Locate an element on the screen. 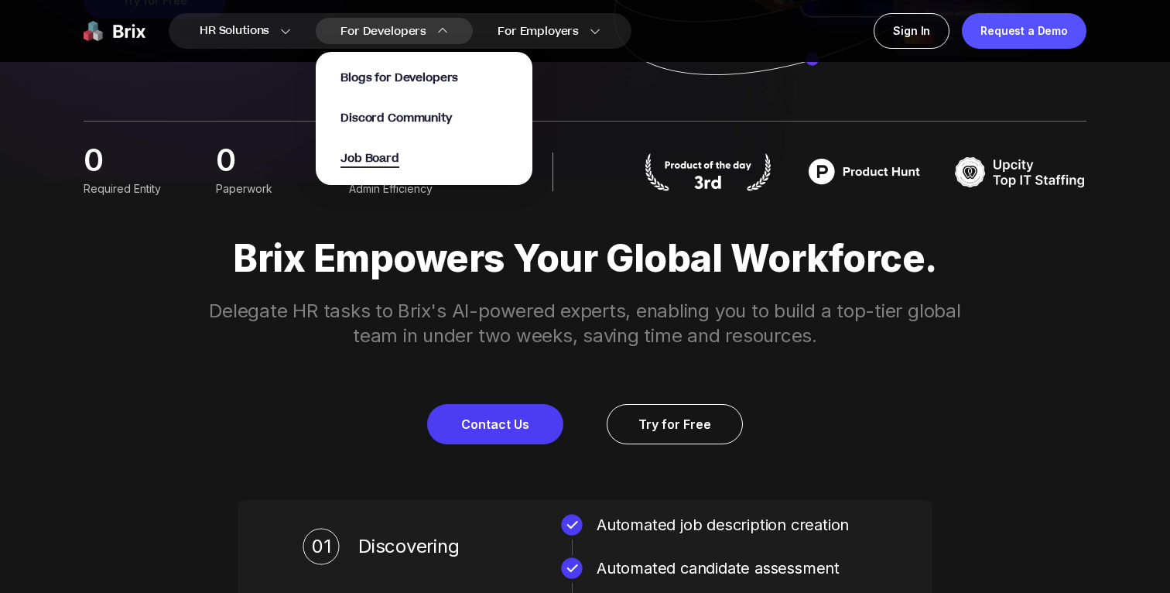 This screenshot has height=593, width=1170. a: Discord Community is located at coordinates (395, 118).